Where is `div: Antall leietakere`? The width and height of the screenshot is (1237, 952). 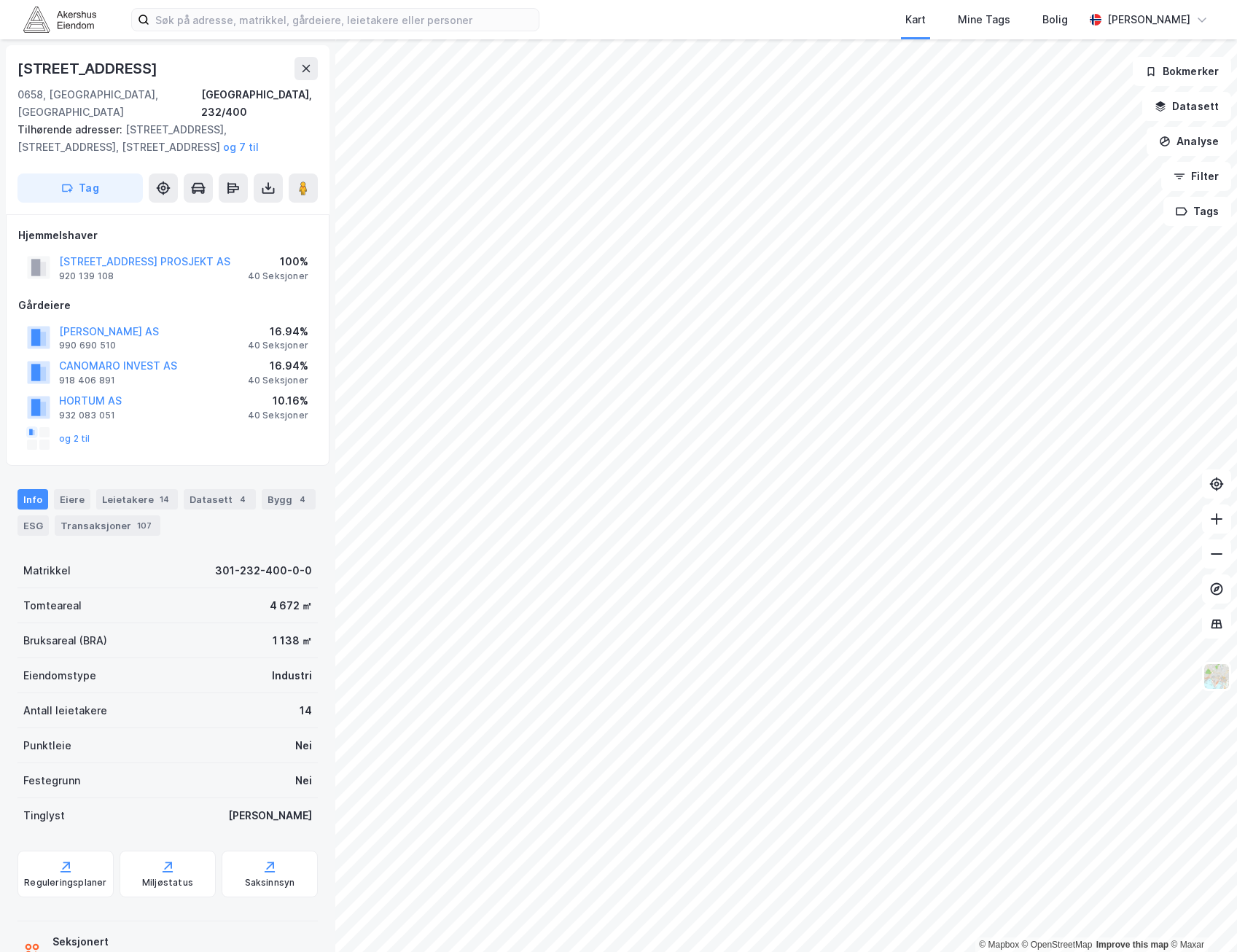 div: Antall leietakere is located at coordinates (65, 711).